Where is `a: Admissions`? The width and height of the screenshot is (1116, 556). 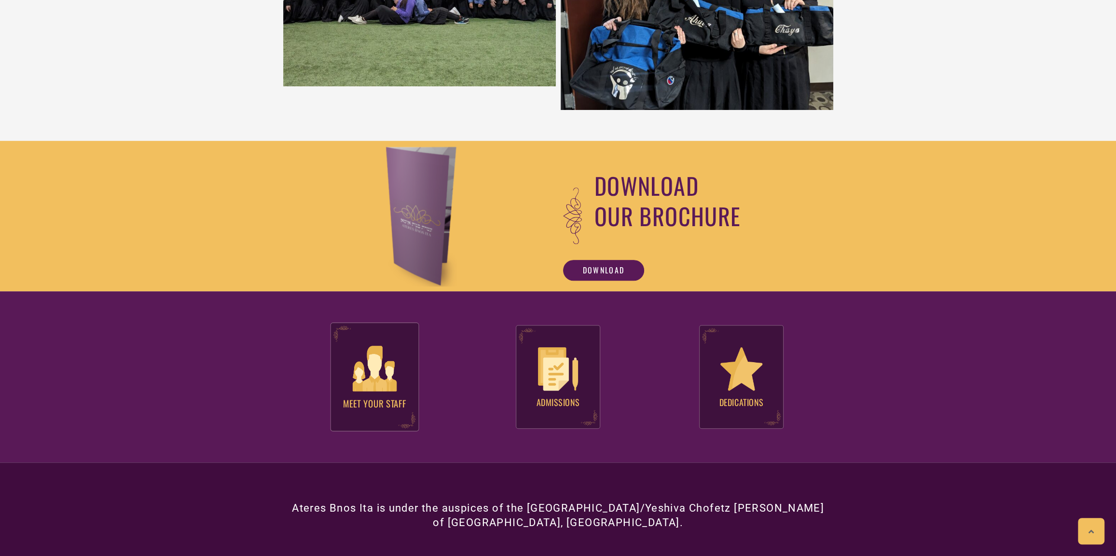
a: Admissions is located at coordinates (558, 377).